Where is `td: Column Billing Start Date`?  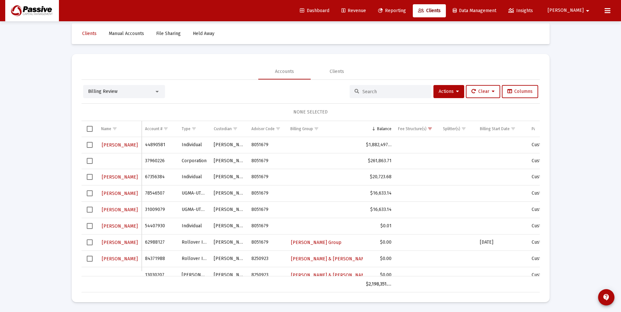
td: Column Billing Start Date is located at coordinates (503, 129).